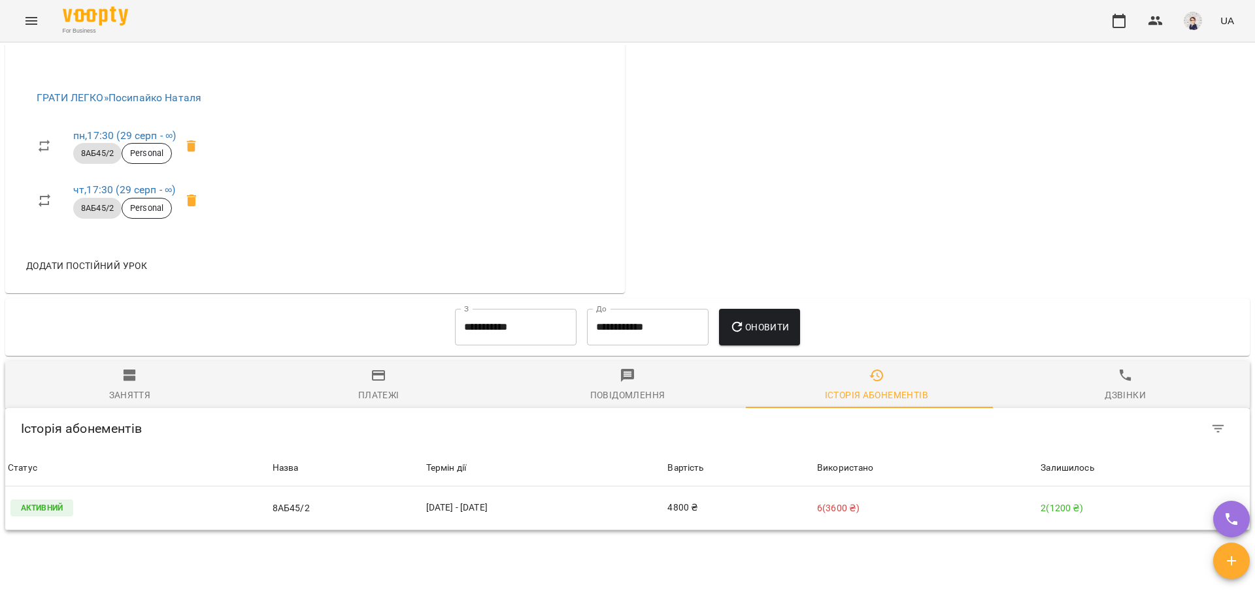 Image resolution: width=1255 pixels, height=600 pixels. Describe the element at coordinates (22, 469) in the screenshot. I see `div: Статус` at that location.